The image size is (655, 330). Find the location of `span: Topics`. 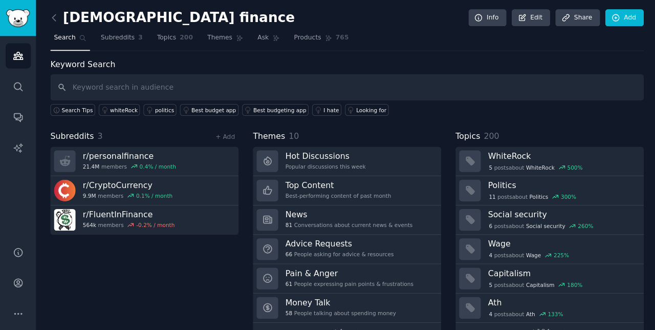

span: Topics is located at coordinates (466, 136).